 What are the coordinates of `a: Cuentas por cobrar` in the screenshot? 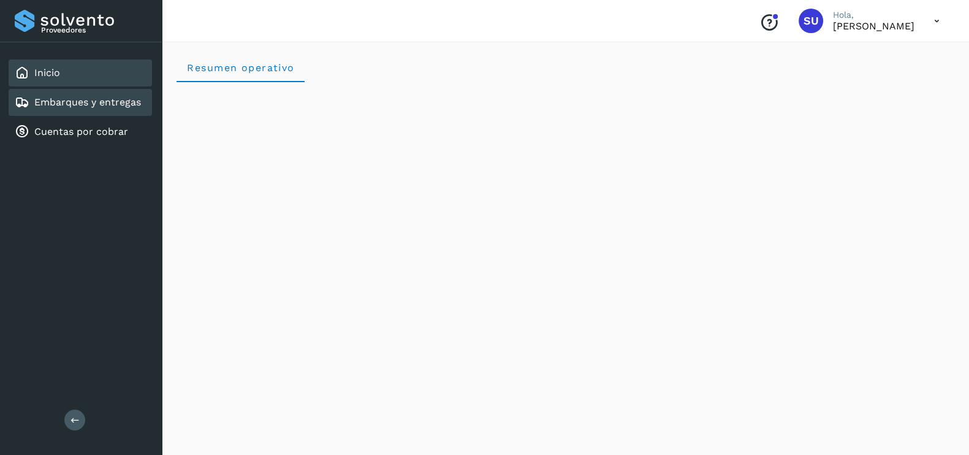 It's located at (81, 131).